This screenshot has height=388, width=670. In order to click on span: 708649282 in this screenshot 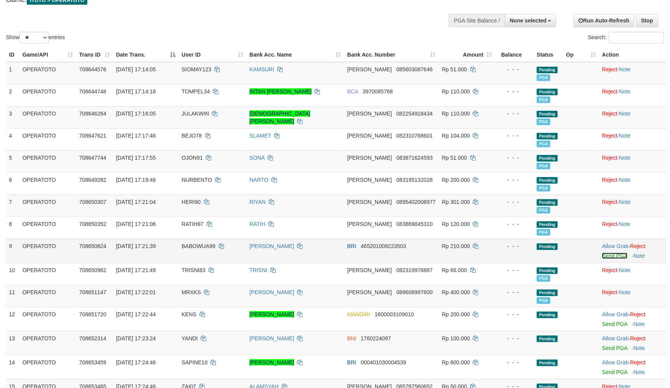, I will do `click(93, 180)`.